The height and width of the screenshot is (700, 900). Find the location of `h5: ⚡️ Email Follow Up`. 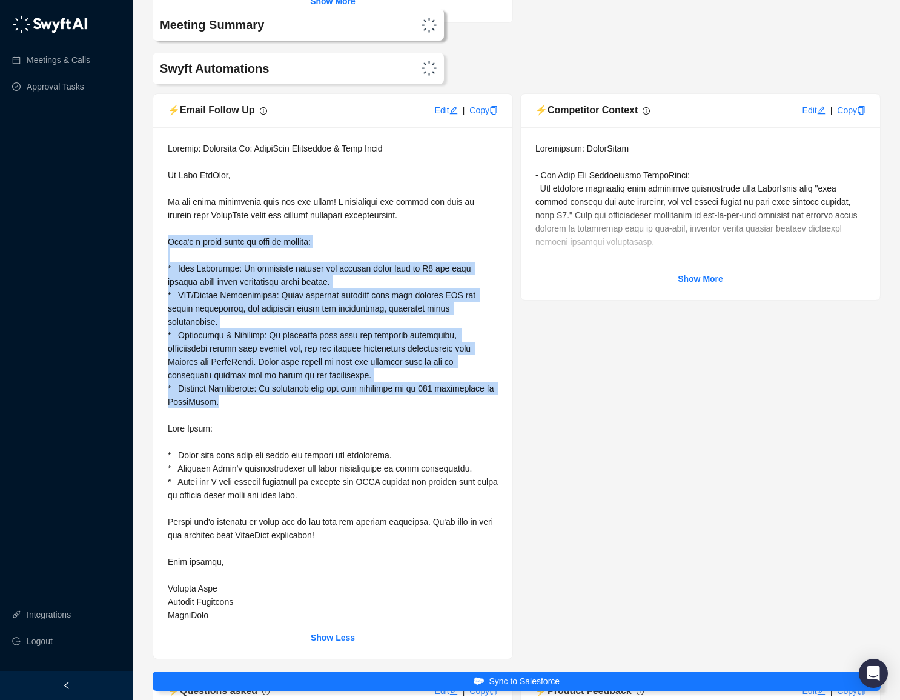

h5: ⚡️ Email Follow Up is located at coordinates (211, 110).